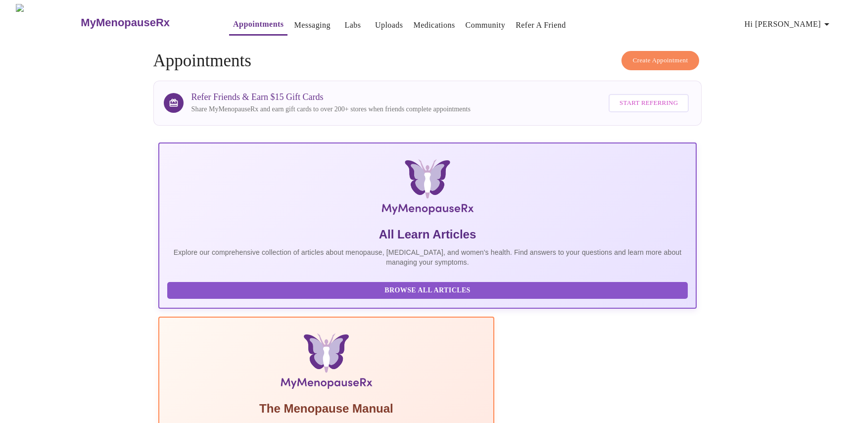 Image resolution: width=855 pixels, height=423 pixels. I want to click on a: Messaging, so click(312, 25).